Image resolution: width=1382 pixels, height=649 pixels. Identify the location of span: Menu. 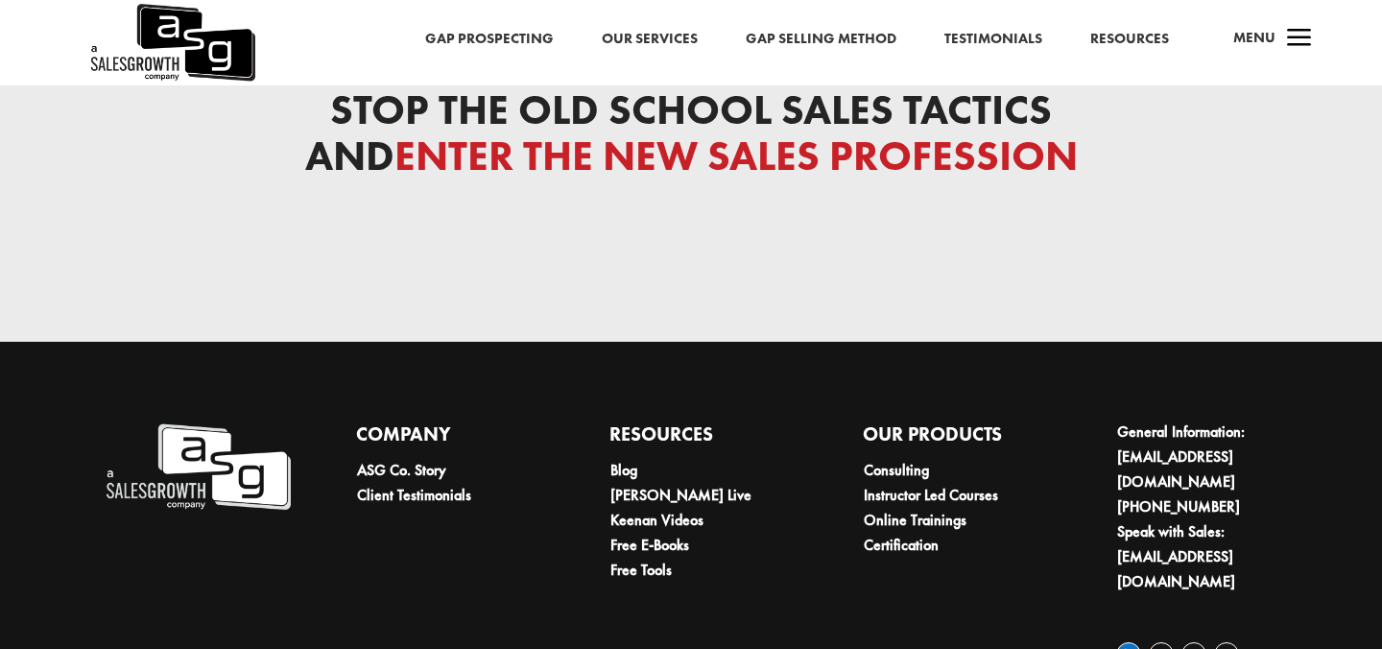
(1255, 37).